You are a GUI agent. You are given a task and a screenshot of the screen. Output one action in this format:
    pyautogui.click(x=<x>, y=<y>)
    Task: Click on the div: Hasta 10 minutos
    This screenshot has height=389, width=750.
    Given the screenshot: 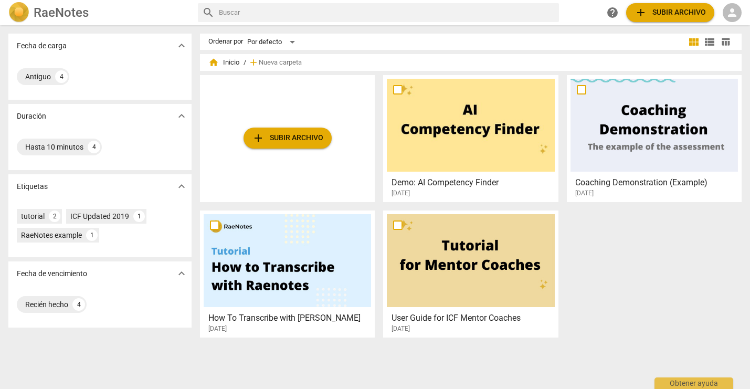 What is the action you would take?
    pyautogui.click(x=54, y=147)
    